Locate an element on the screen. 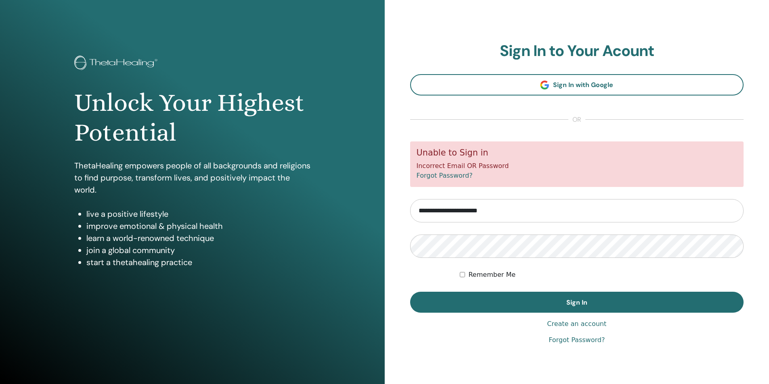  a: Create an account is located at coordinates (576, 324).